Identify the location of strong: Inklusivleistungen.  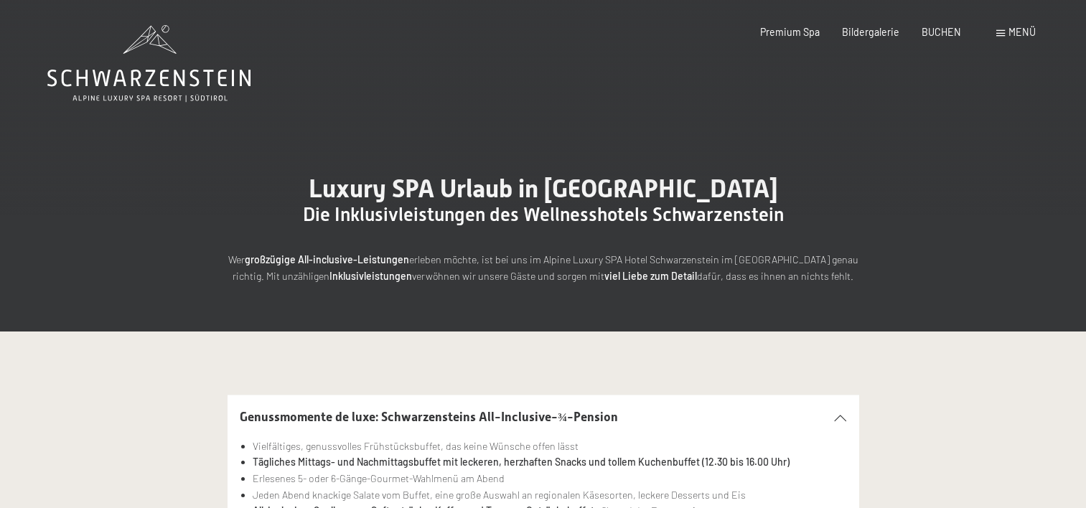
(371, 276).